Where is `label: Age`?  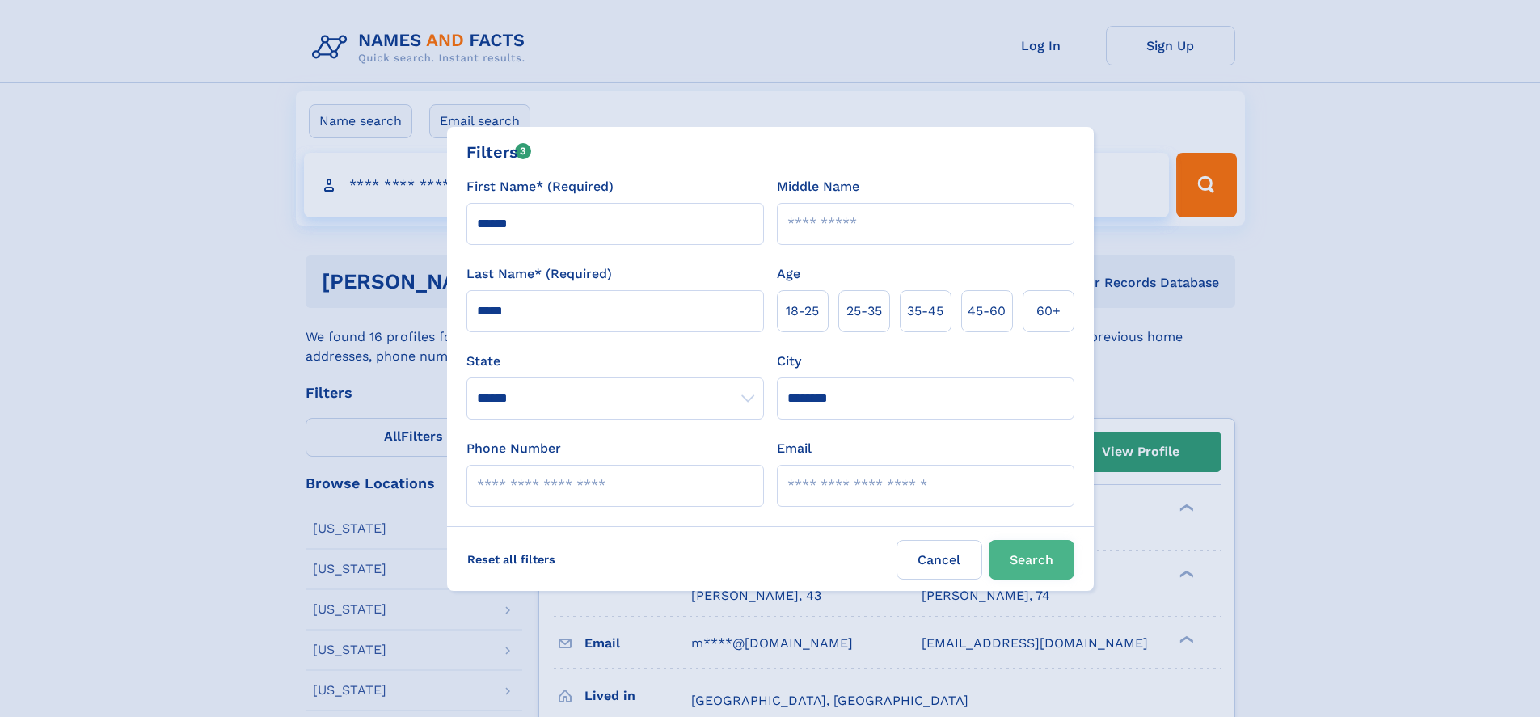 label: Age is located at coordinates (788, 274).